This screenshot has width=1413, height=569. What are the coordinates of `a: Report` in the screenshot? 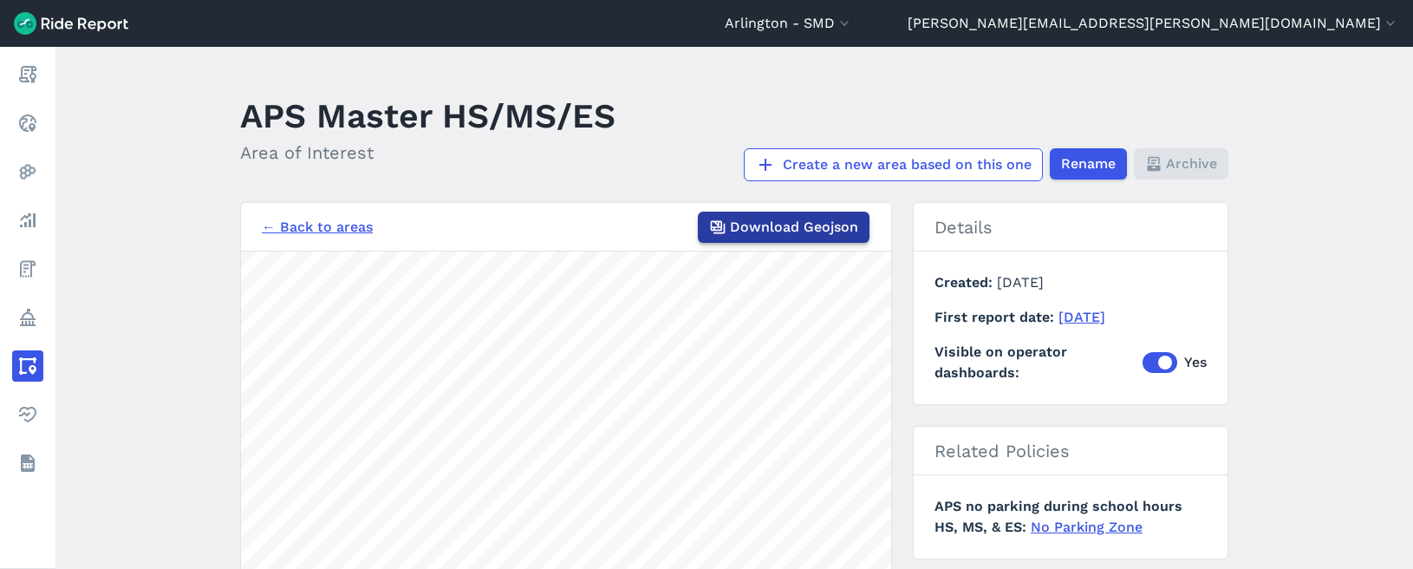 It's located at (28, 75).